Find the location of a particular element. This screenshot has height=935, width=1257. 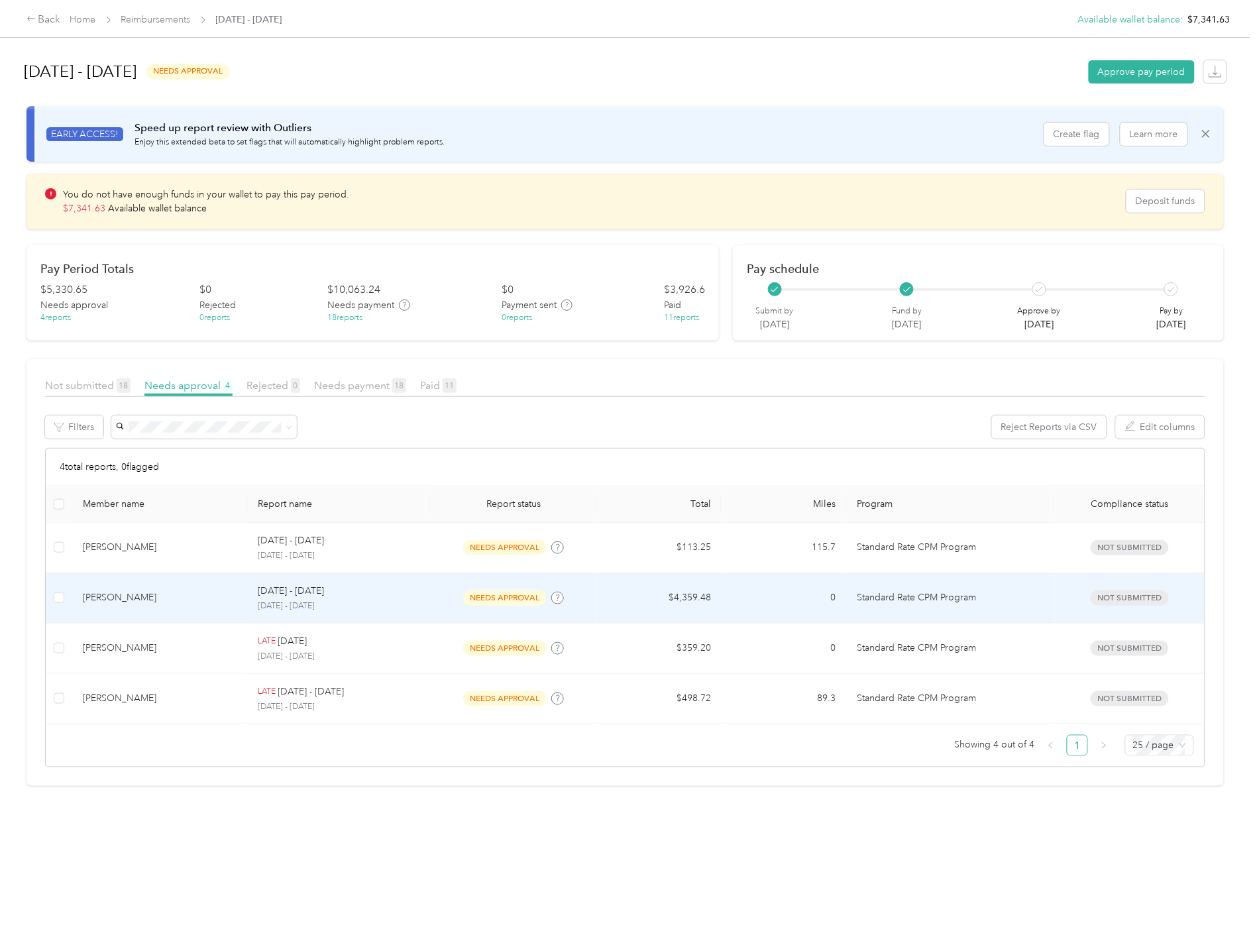

th: Program is located at coordinates (951, 504).